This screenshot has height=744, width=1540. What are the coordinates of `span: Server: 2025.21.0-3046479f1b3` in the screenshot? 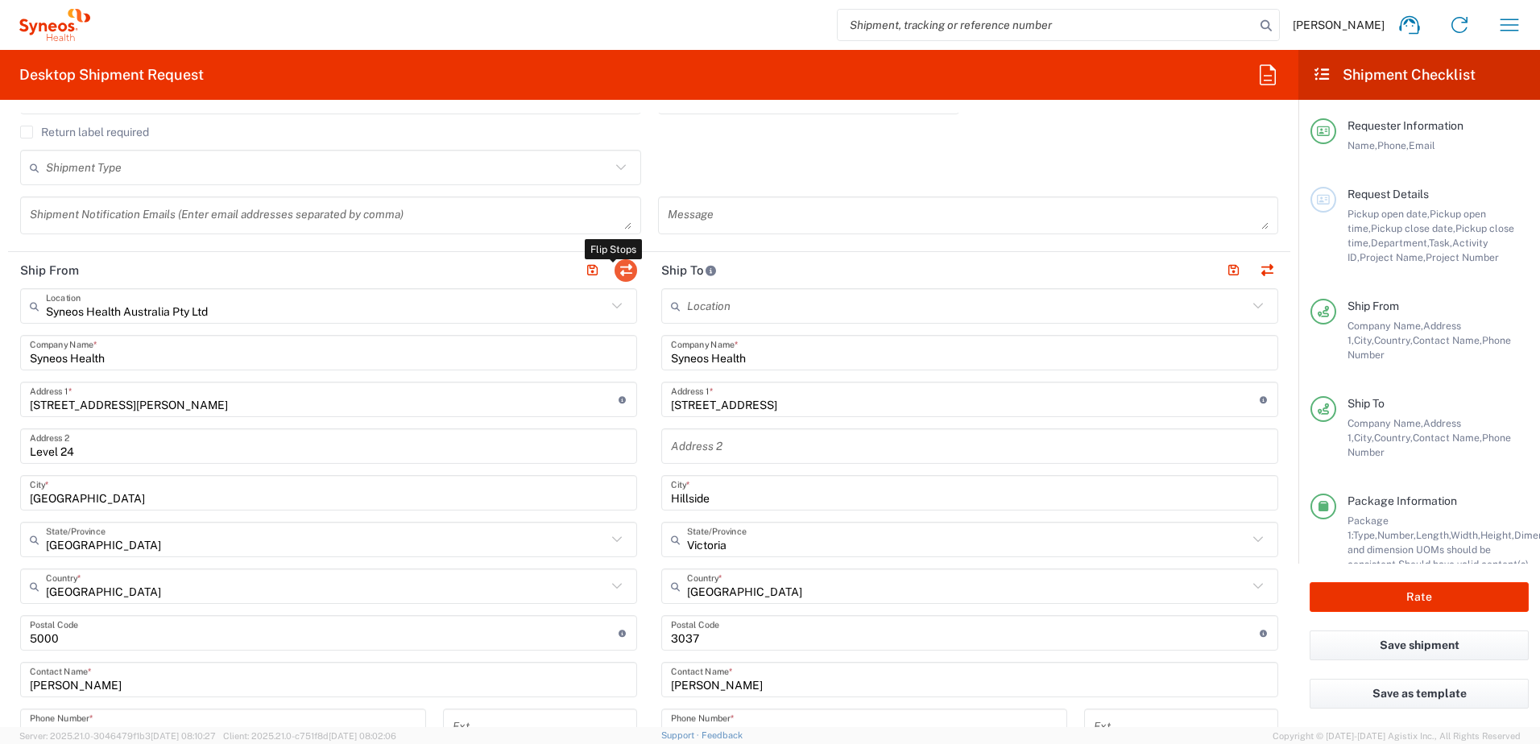 It's located at (118, 736).